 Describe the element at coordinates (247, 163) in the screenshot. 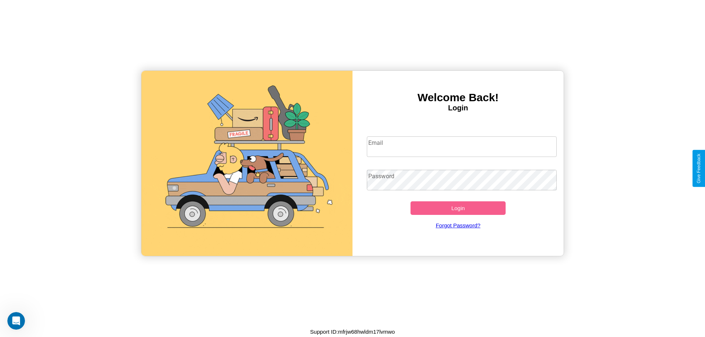

I see `img: gif` at that location.